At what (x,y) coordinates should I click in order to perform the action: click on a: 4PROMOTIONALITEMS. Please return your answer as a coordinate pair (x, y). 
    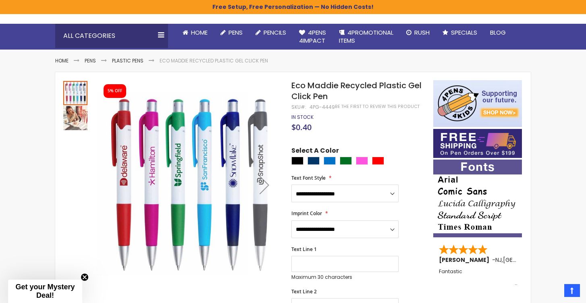
    Looking at the image, I should click on (366, 37).